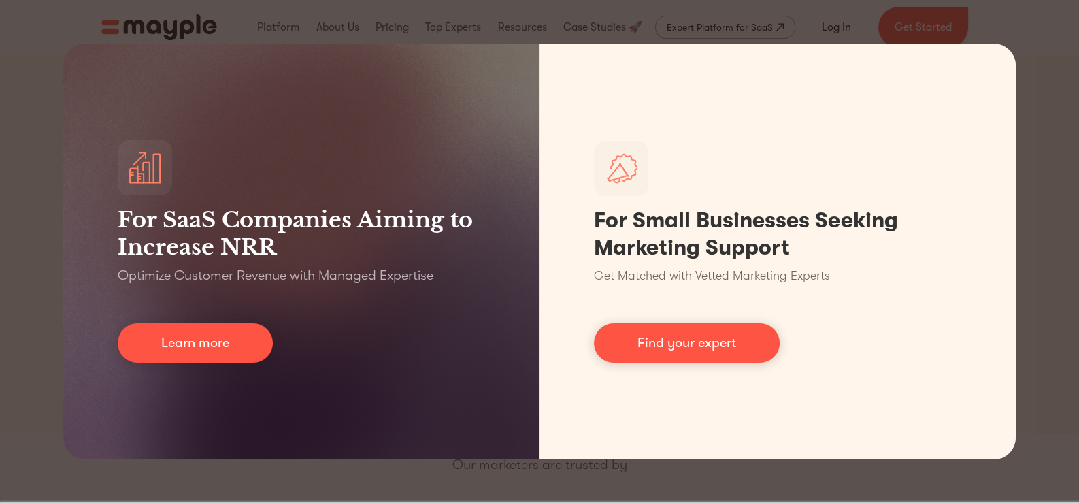  What do you see at coordinates (712, 276) in the screenshot?
I see `p: Get Matched with Vetted Marketing Experts` at bounding box center [712, 276].